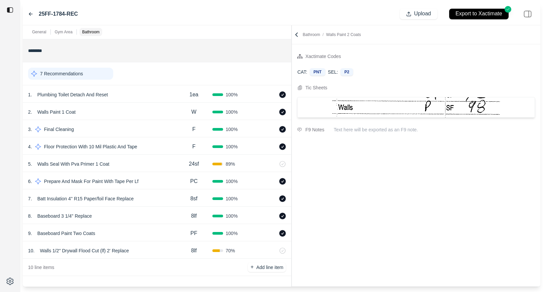  What do you see at coordinates (299, 130) in the screenshot?
I see `img: comment` at bounding box center [299, 130].